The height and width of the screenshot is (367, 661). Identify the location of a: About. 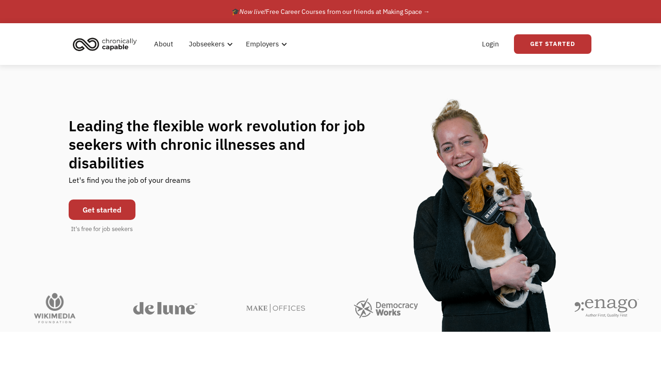
(163, 44).